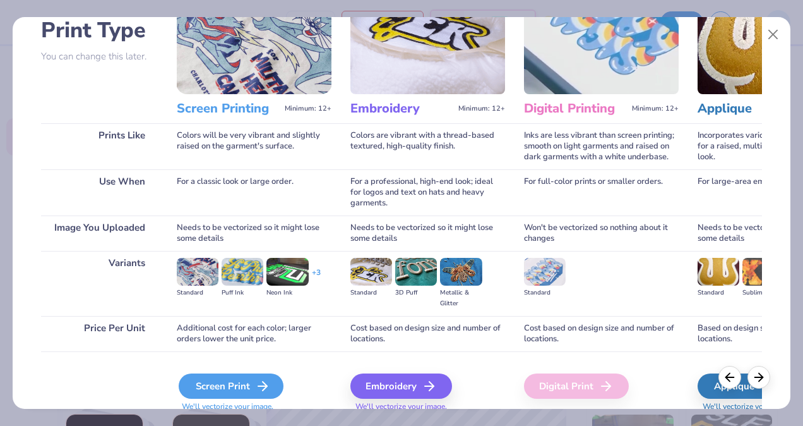 The width and height of the screenshot is (803, 426). Describe the element at coordinates (243, 292) in the screenshot. I see `div: Puff Ink` at that location.